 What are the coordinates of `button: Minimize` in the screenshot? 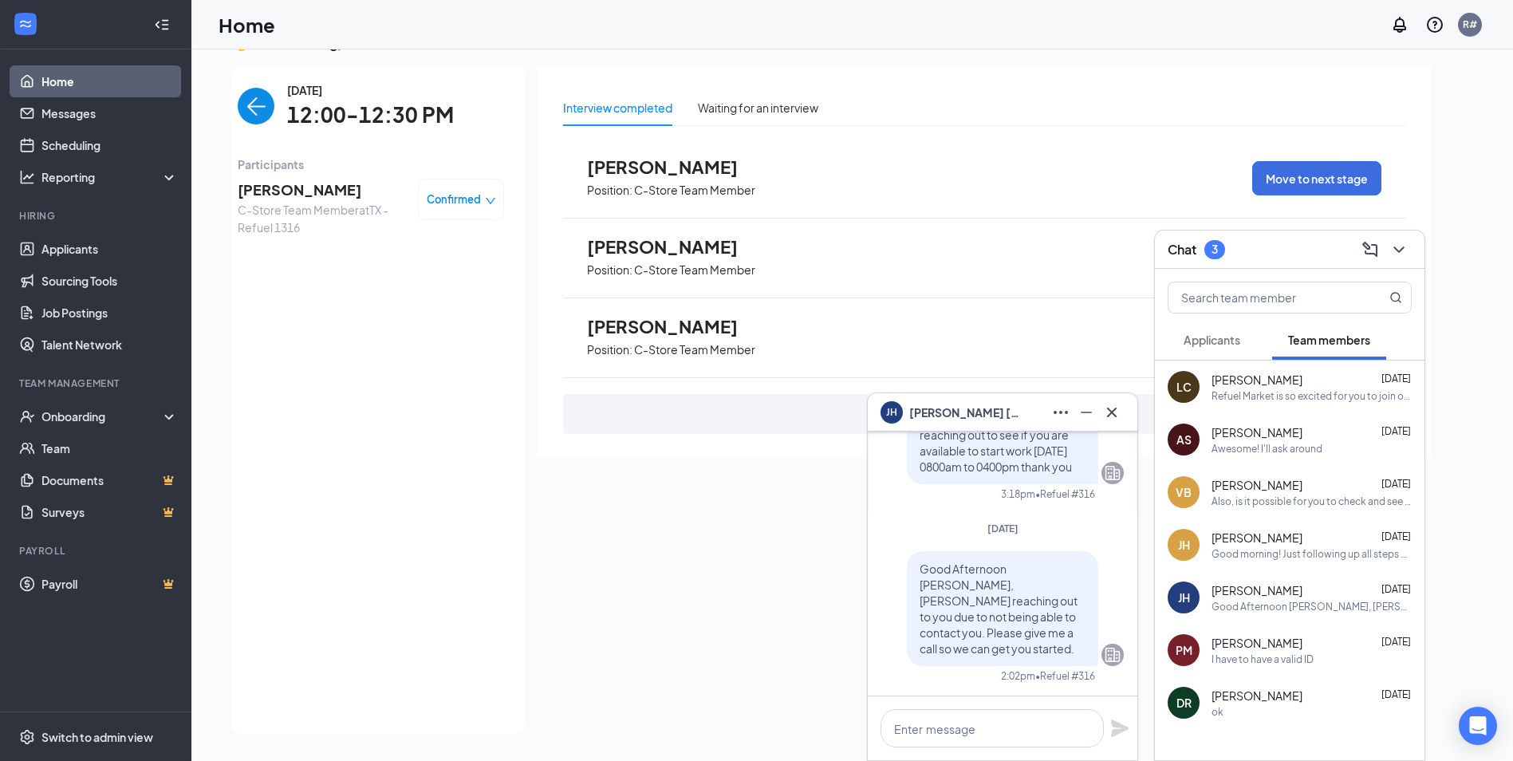 It's located at (1086, 412).